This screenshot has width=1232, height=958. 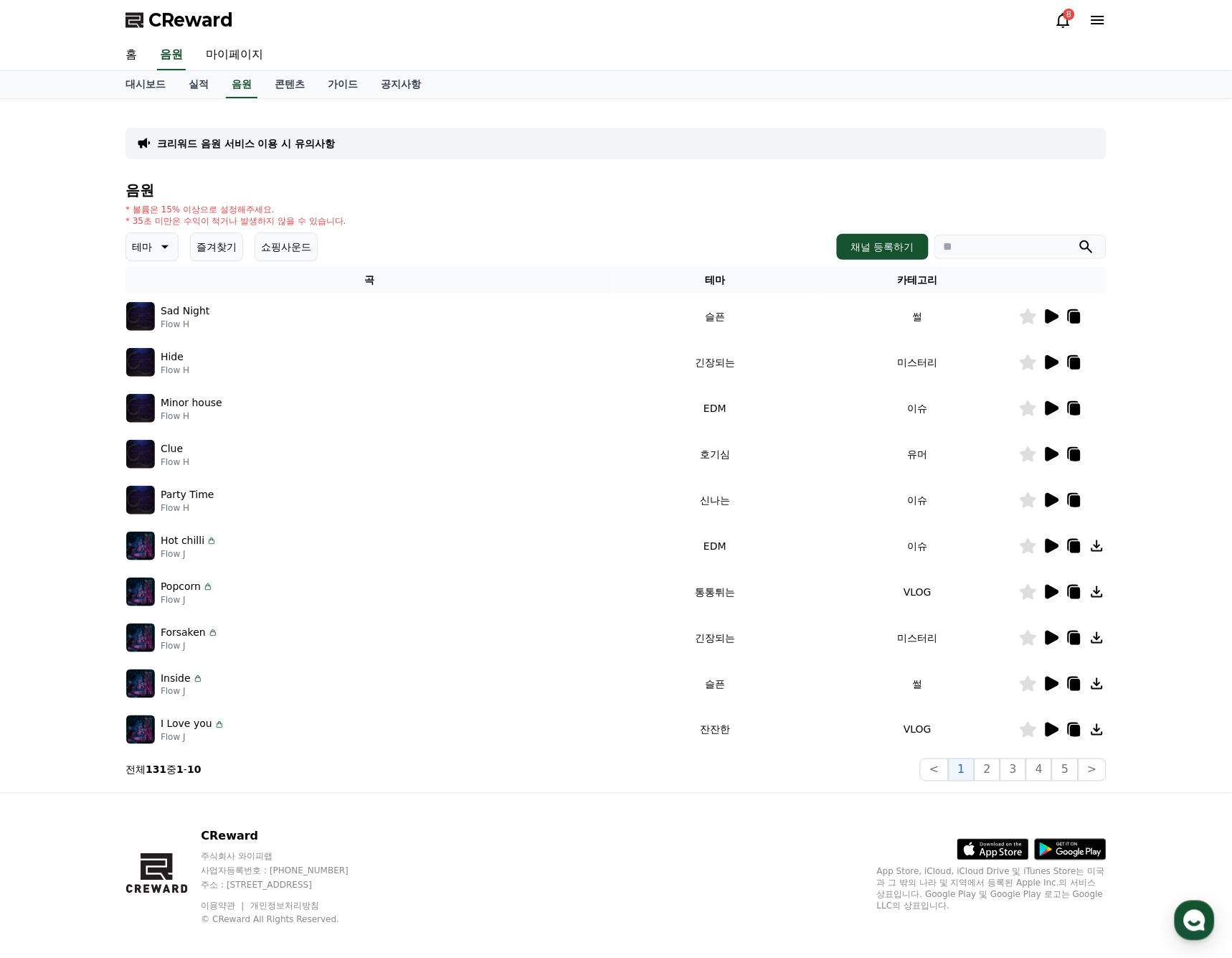 I want to click on p: Inside, so click(x=176, y=678).